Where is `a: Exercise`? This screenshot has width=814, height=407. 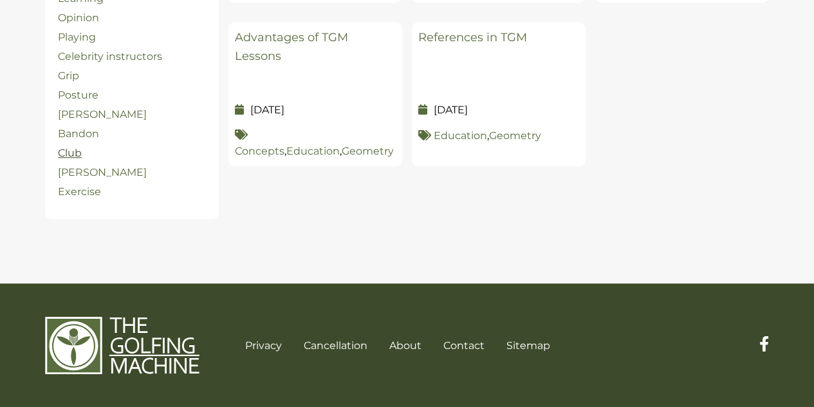
a: Exercise is located at coordinates (79, 191).